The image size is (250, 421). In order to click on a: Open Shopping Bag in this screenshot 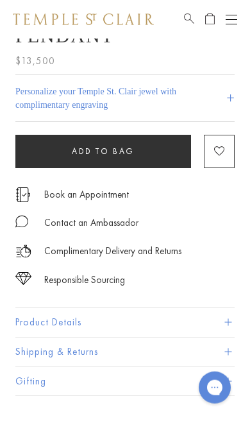, I will do `click(210, 19)`.